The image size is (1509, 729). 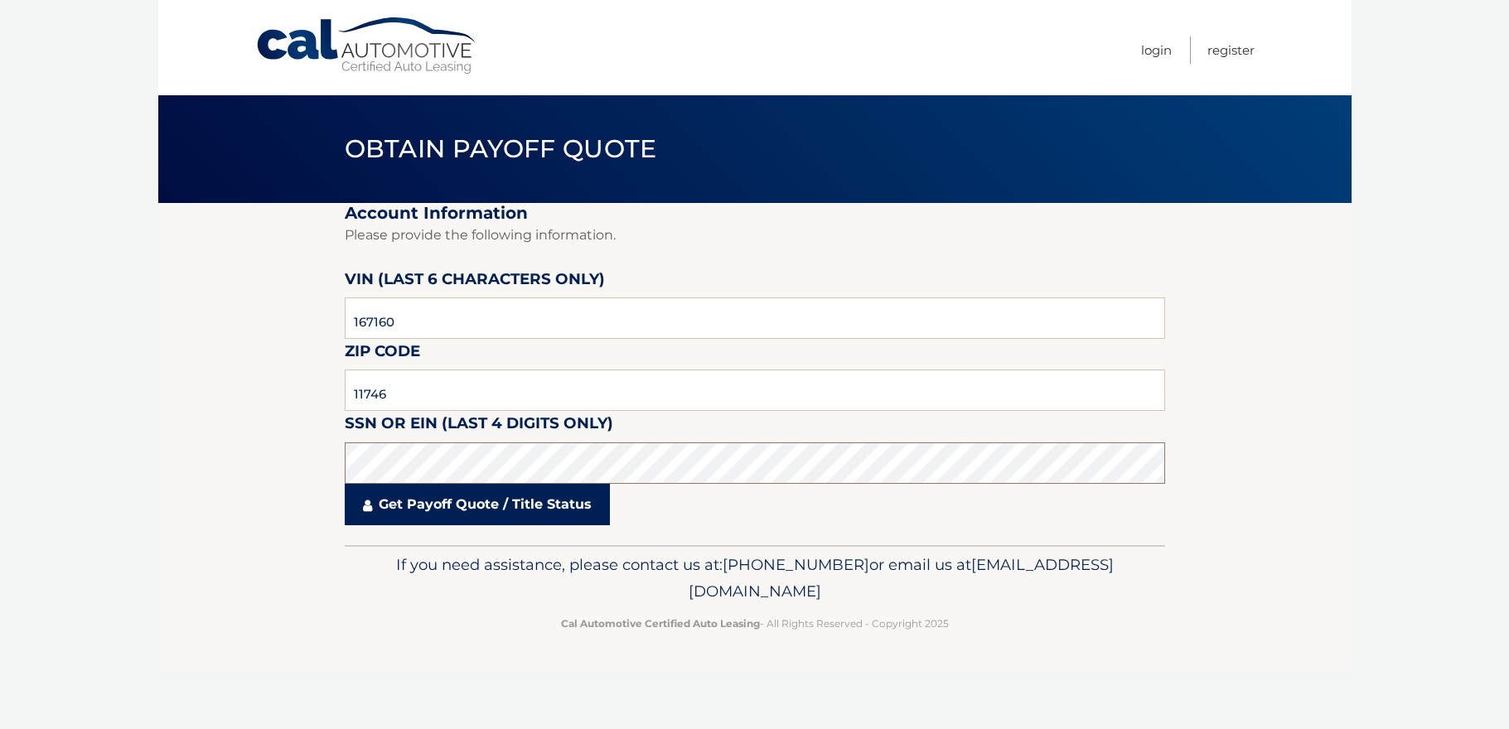 What do you see at coordinates (755, 623) in the screenshot?
I see `p: - All Rights Reserved - Copyright 2025` at bounding box center [755, 623].